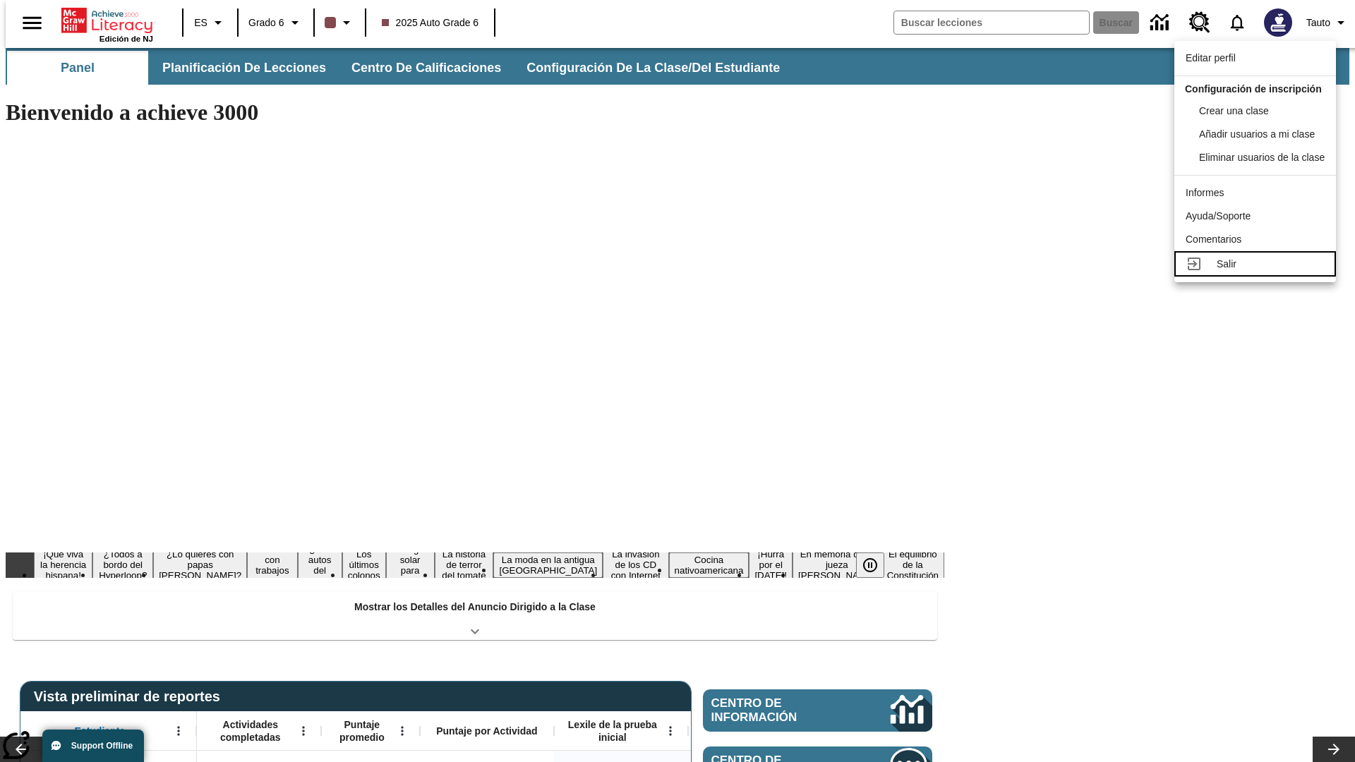 The width and height of the screenshot is (1355, 762). I want to click on span: Añadir usuarios a mi clase, so click(1256, 134).